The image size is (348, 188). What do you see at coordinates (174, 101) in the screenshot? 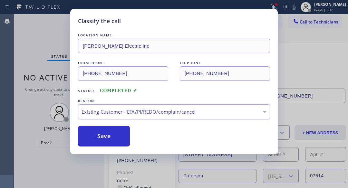
I see `div: REASON:` at bounding box center [174, 101].